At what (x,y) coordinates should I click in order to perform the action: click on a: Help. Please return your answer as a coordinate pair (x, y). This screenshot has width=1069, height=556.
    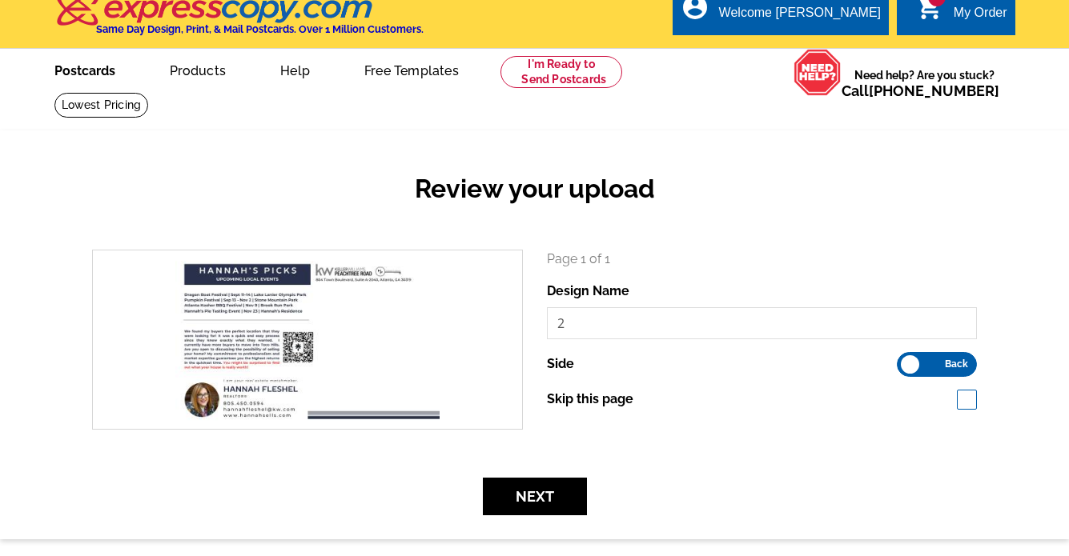
    Looking at the image, I should click on (295, 69).